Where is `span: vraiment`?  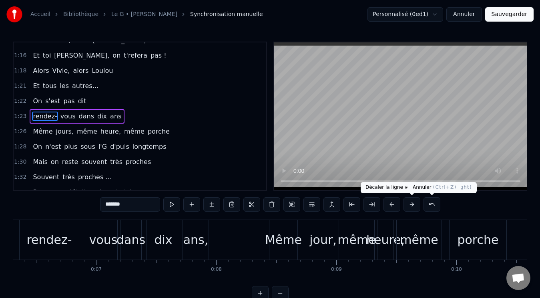 span: vraiment is located at coordinates (104, 192).